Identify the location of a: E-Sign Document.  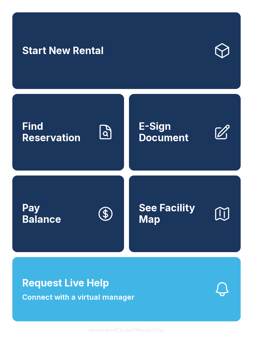
(185, 132).